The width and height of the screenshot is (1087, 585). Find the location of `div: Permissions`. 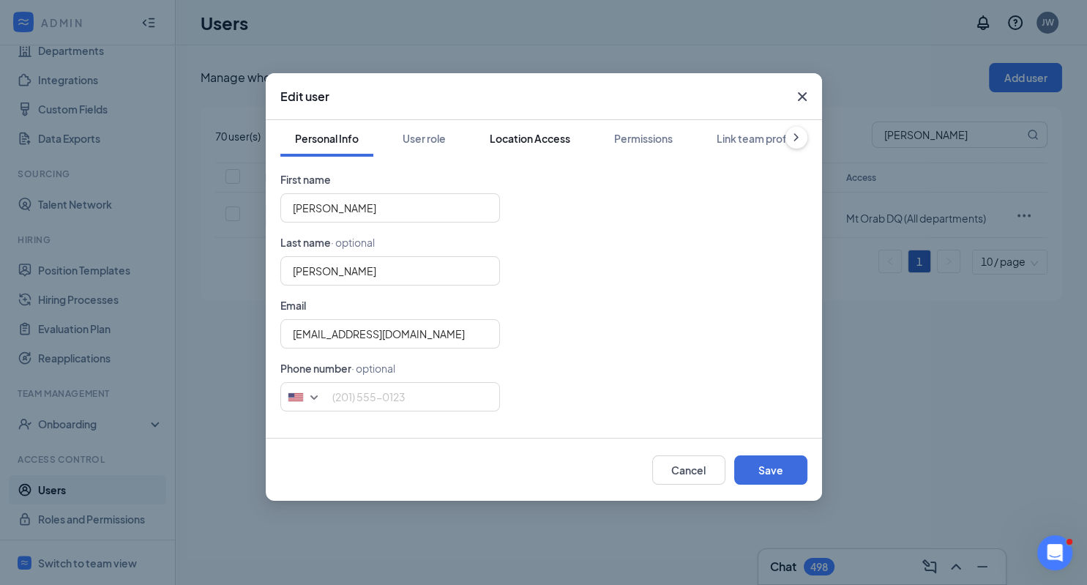

div: Permissions is located at coordinates (643, 138).